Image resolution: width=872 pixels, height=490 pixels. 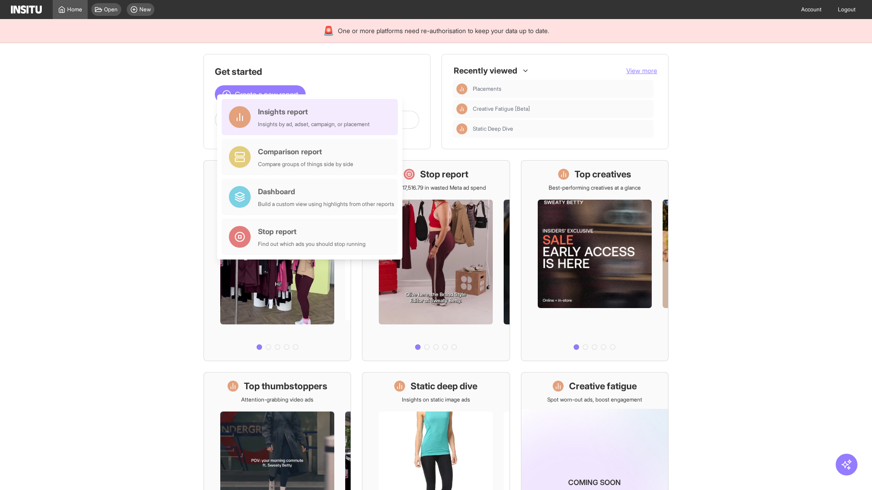 What do you see at coordinates (111, 10) in the screenshot?
I see `span: Open` at bounding box center [111, 10].